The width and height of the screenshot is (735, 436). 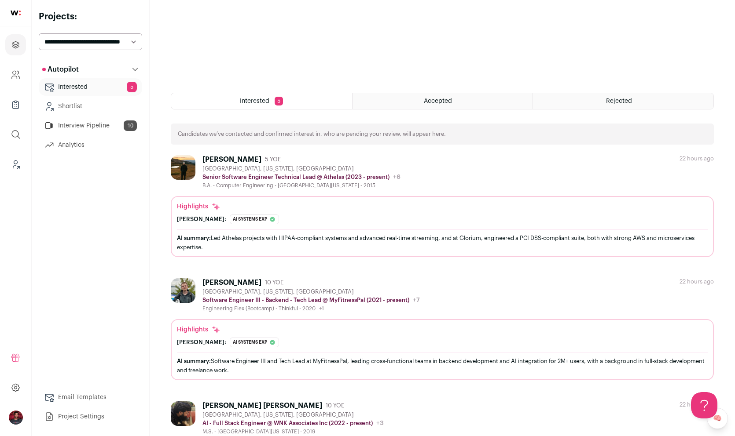 What do you see at coordinates (442, 101) in the screenshot?
I see `a: Accepted` at bounding box center [442, 101].